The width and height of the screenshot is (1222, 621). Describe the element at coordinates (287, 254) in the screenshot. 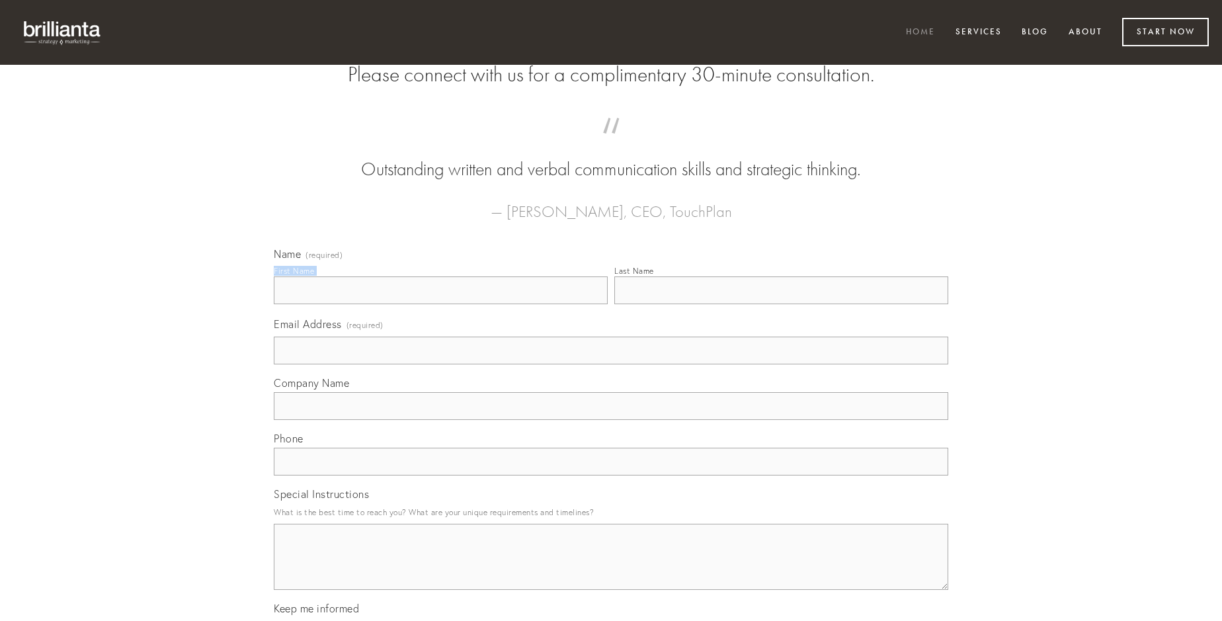

I see `span: Name` at that location.